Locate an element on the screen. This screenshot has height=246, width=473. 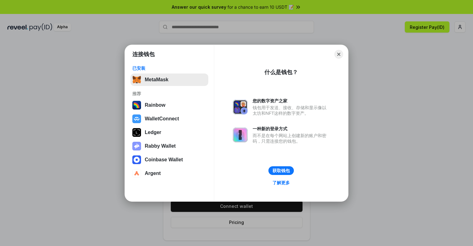
div: 一种新的登录方式 is located at coordinates (291, 129).